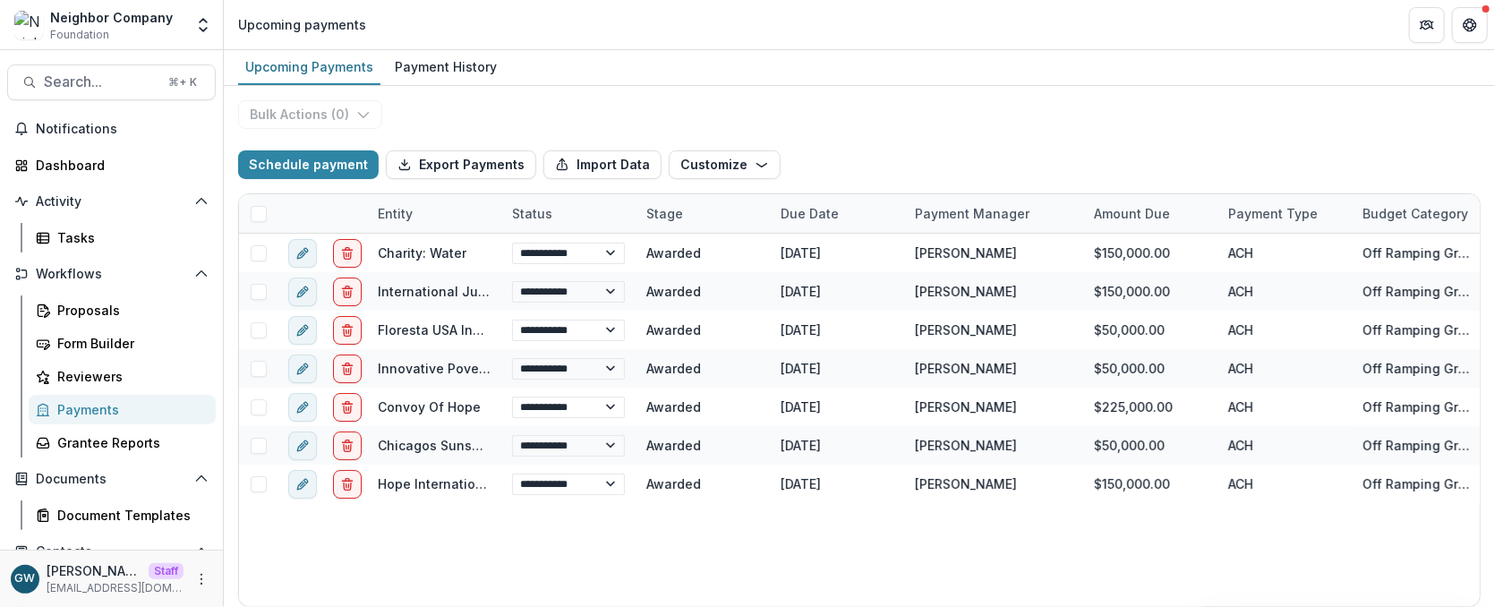  What do you see at coordinates (1150, 291) in the screenshot?
I see `div: $150,000.00` at bounding box center [1150, 291].